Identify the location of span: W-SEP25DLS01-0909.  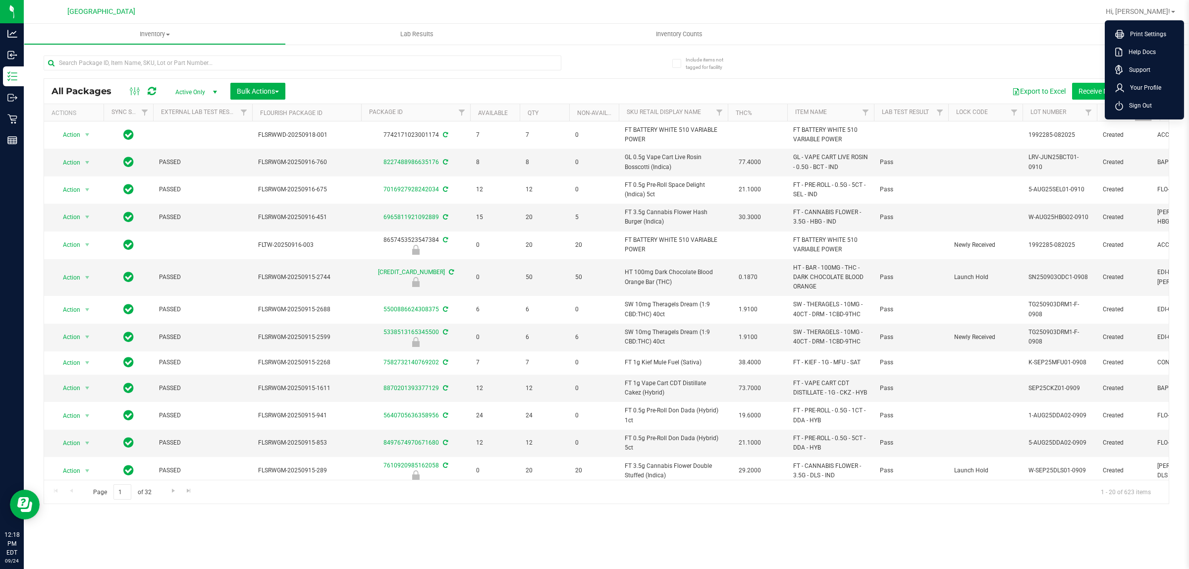
(1060, 470).